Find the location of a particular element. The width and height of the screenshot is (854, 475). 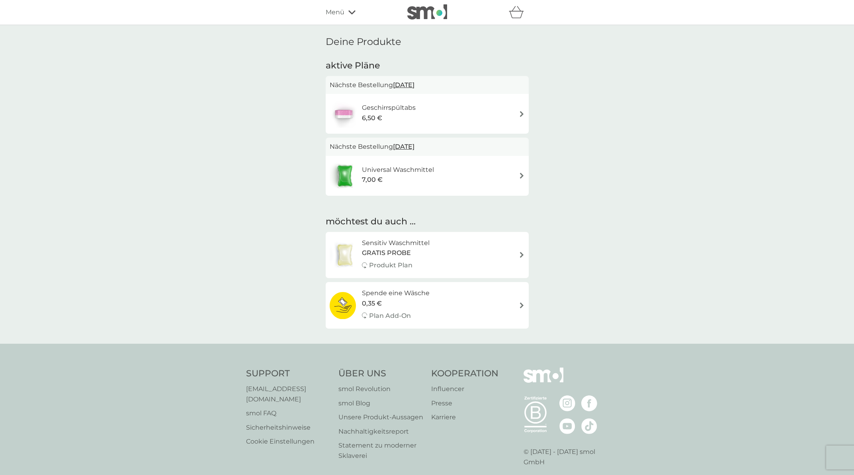

a: Sicherheitshinweise is located at coordinates (288, 428).